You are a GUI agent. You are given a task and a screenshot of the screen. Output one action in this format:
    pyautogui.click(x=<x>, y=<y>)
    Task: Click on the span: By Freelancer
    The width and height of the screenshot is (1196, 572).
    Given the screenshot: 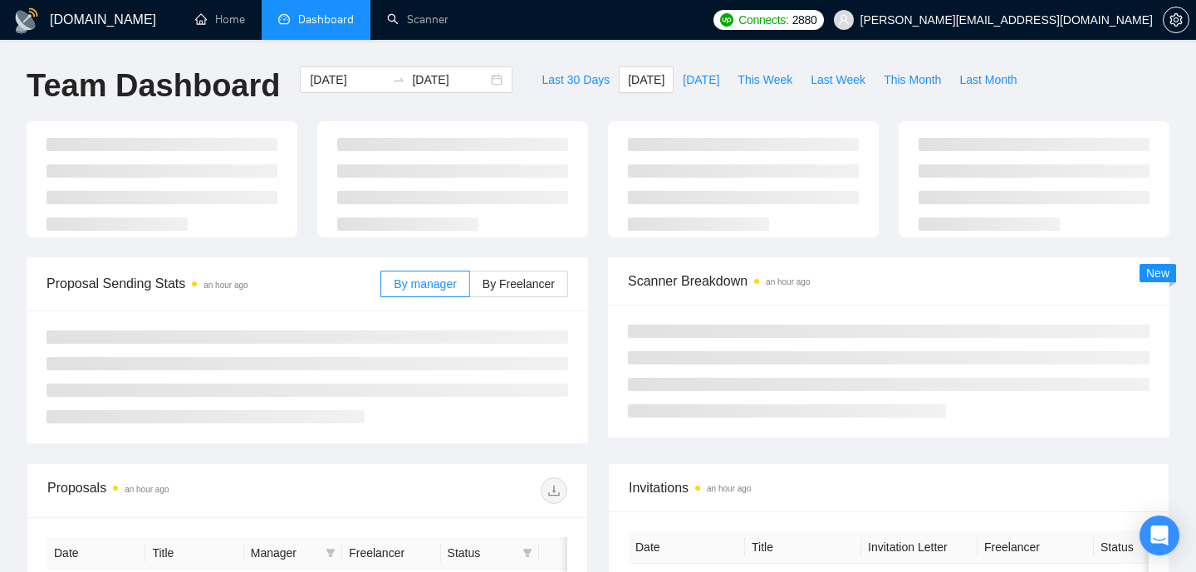 What is the action you would take?
    pyautogui.click(x=518, y=284)
    